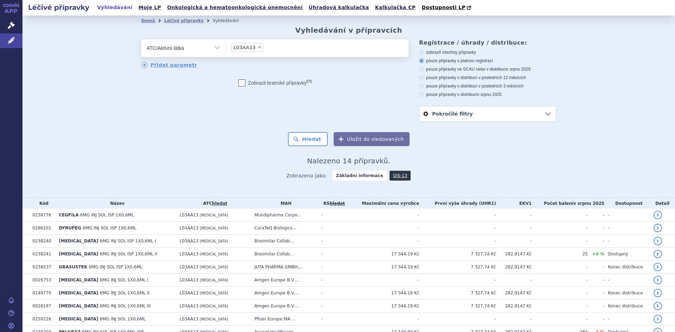 The height and width of the screenshot is (332, 675). What do you see at coordinates (383, 204) in the screenshot?
I see `th: Maximální cena výrobce` at bounding box center [383, 204].